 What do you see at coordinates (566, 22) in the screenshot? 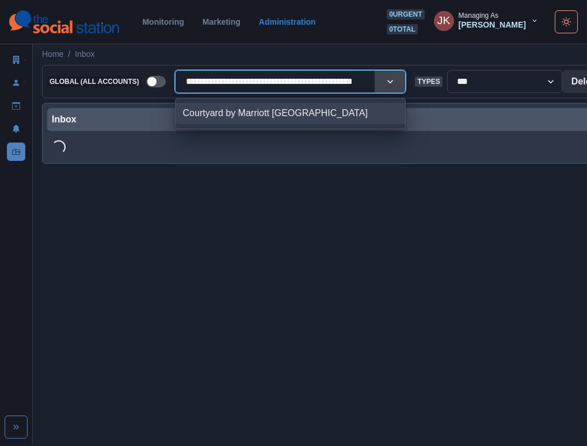
I see `button: Toggle Mode` at bounding box center [566, 22].